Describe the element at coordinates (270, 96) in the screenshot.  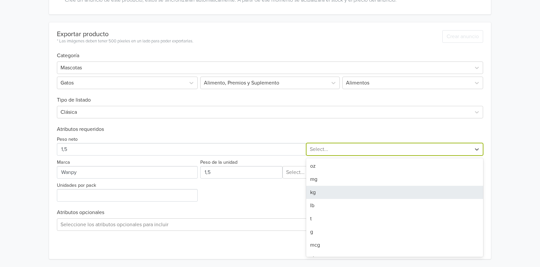
I see `h6: Tipo de listado` at that location.